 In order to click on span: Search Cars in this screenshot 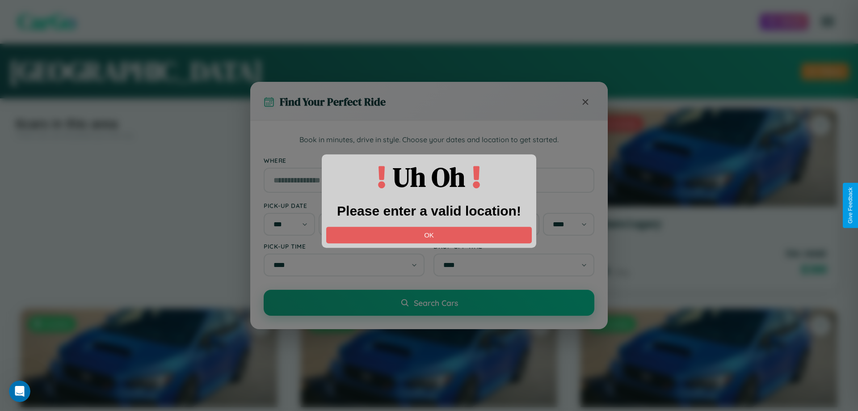, I will do `click(436, 302)`.